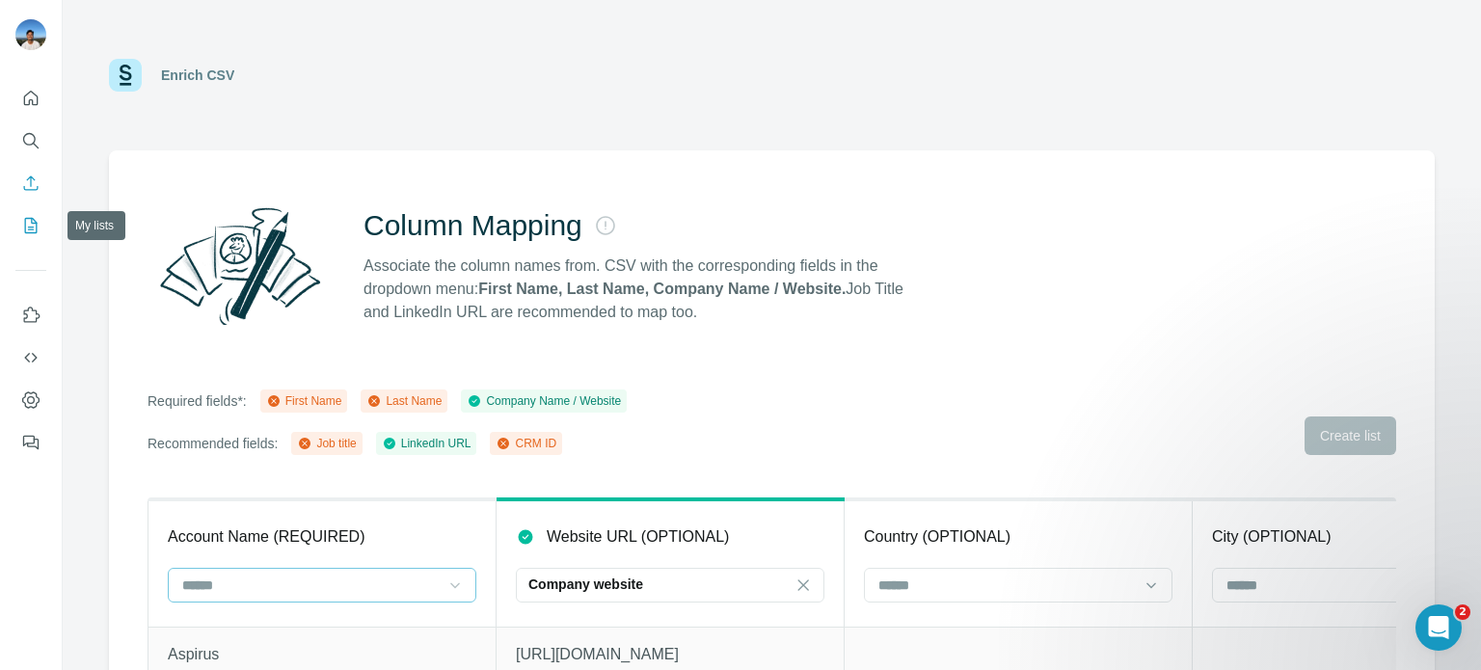 This screenshot has height=670, width=1481. I want to click on p: Required fields*:, so click(197, 401).